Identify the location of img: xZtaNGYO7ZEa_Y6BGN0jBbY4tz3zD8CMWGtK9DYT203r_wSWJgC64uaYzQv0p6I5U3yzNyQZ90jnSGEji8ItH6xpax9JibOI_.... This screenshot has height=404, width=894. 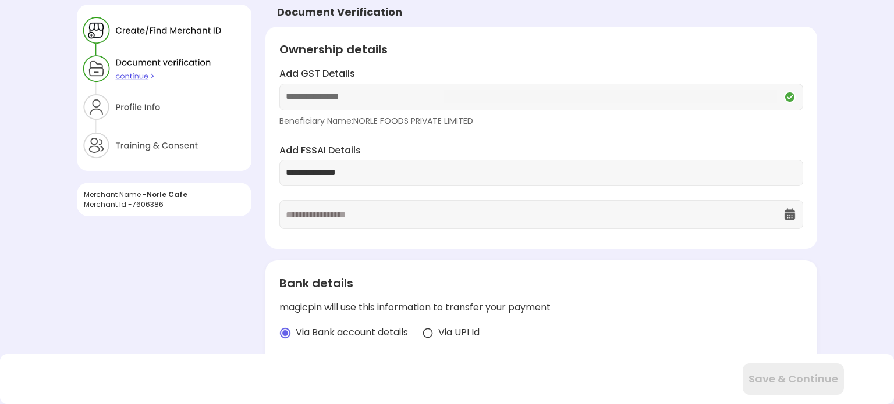
(164, 88).